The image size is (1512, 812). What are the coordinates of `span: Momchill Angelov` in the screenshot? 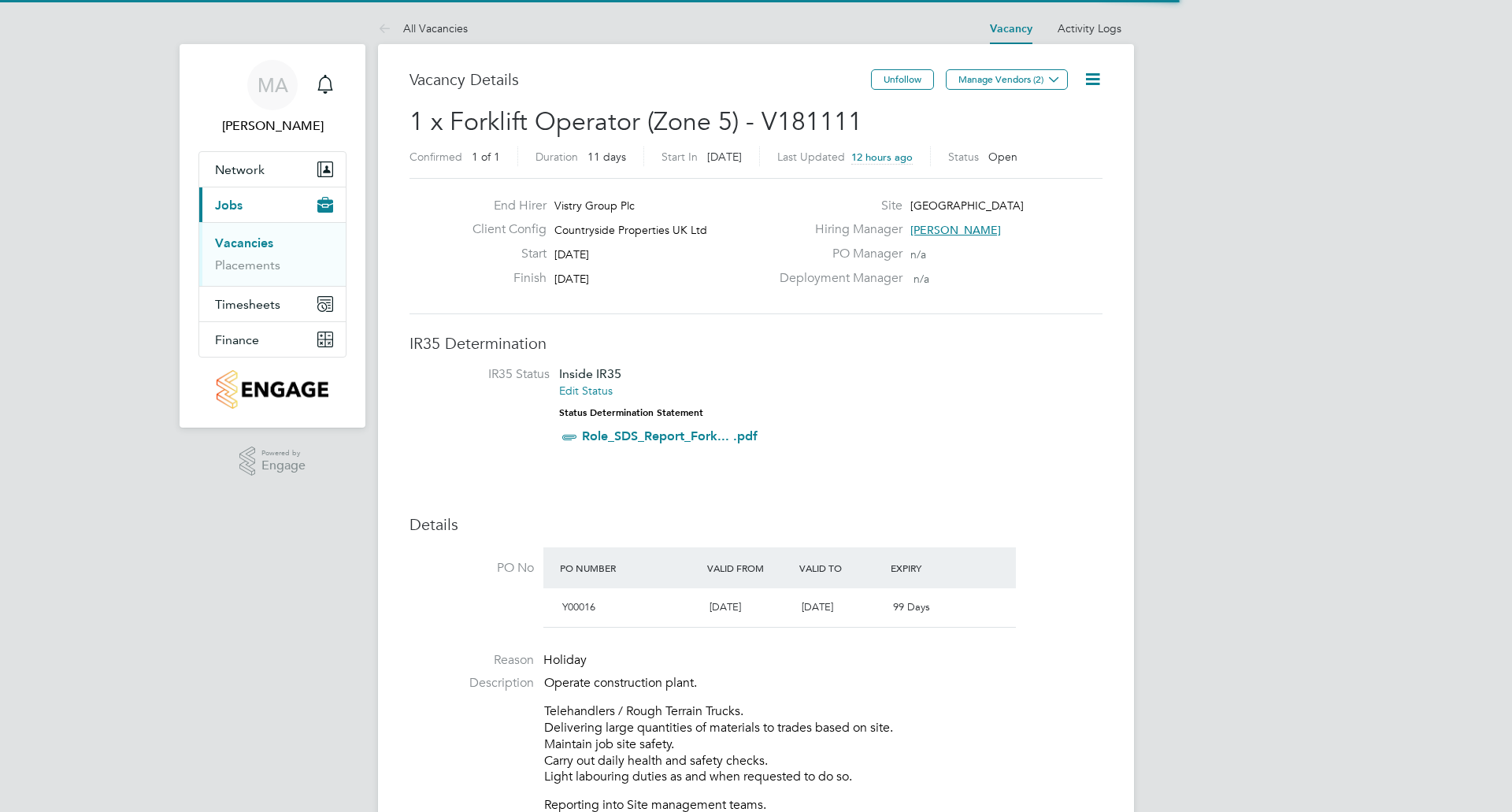 It's located at (273, 126).